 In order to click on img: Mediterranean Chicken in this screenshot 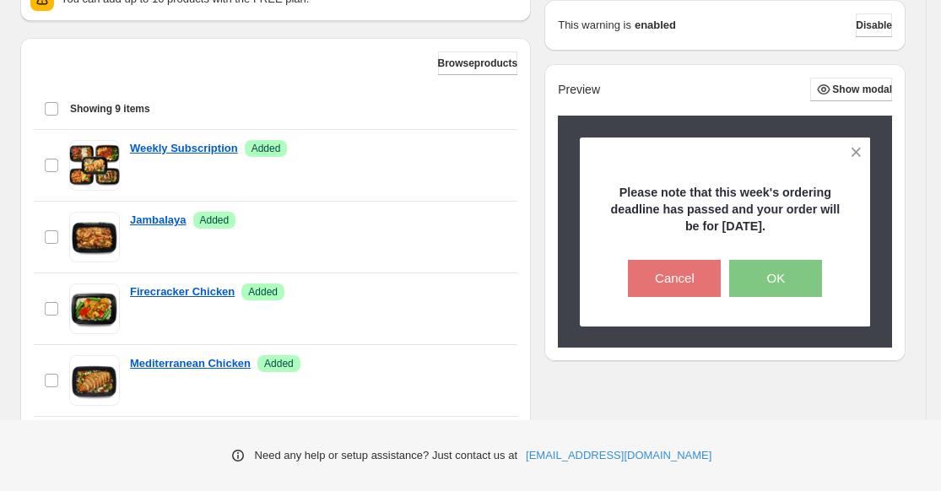, I will do `click(95, 381)`.